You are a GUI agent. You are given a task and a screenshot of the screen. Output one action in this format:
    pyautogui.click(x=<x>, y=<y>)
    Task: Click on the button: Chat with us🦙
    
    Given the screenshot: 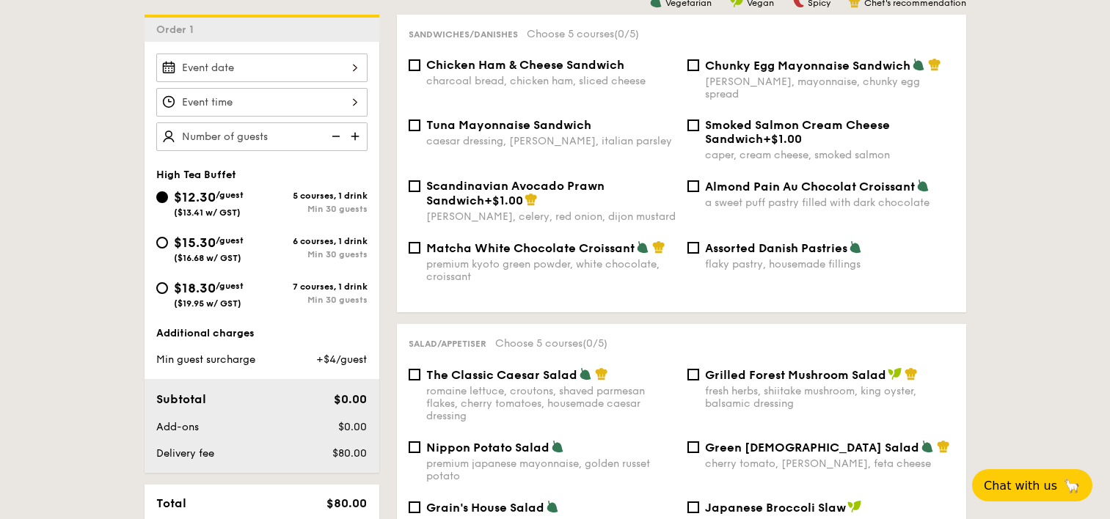 What is the action you would take?
    pyautogui.click(x=1032, y=486)
    